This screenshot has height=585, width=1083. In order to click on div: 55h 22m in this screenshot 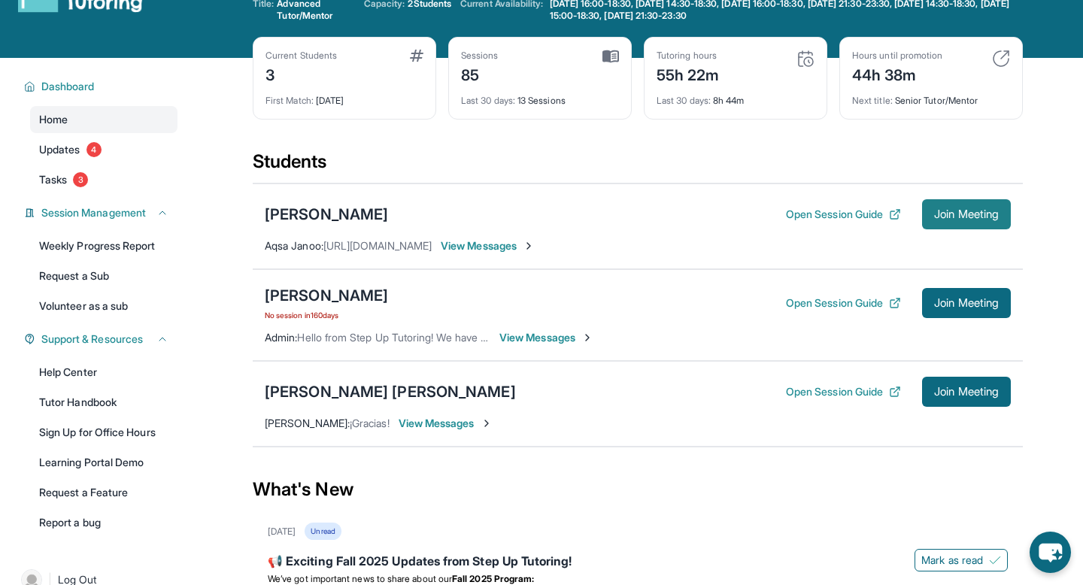, I will do `click(688, 74)`.